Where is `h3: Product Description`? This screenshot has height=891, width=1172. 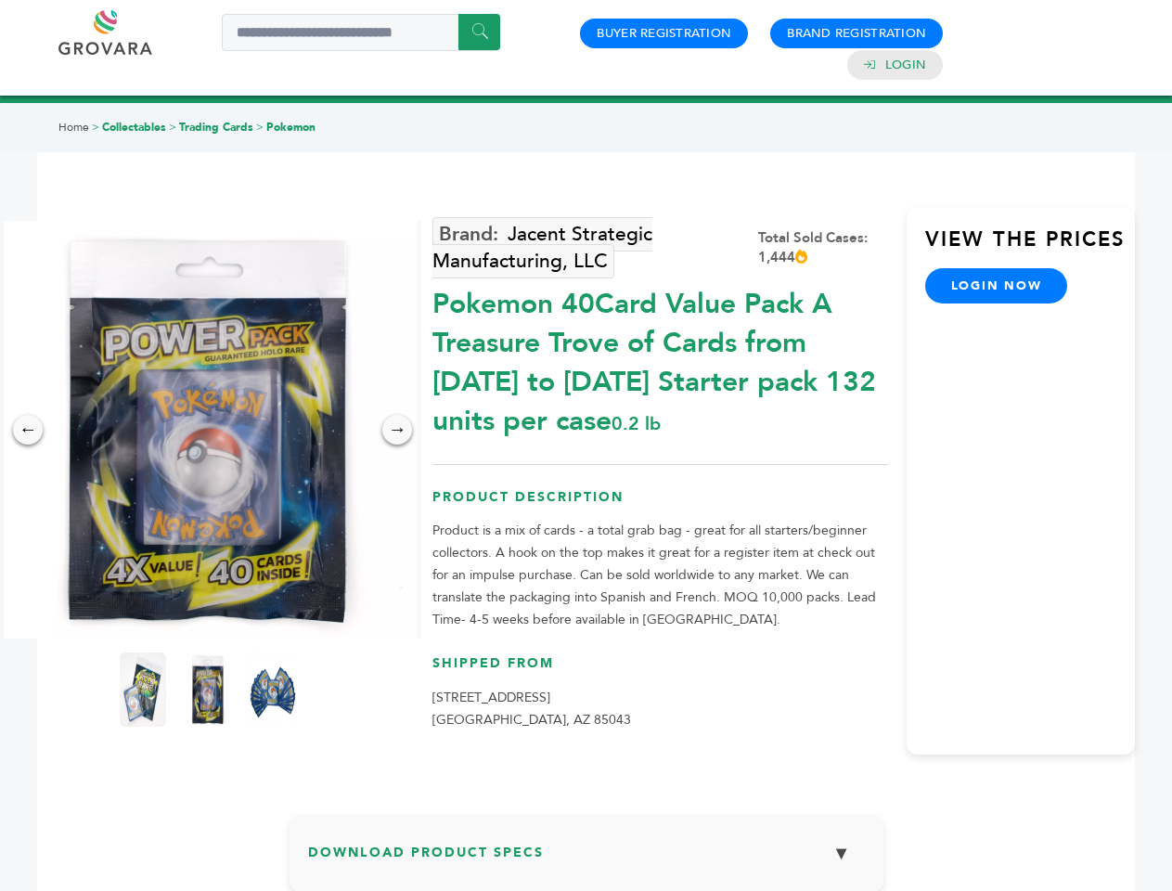 h3: Product Description is located at coordinates (660, 504).